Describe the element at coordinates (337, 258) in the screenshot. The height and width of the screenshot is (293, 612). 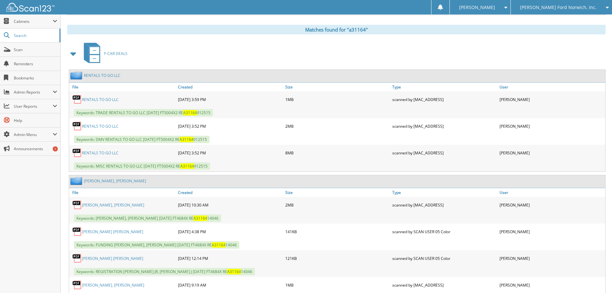
I see `div: 121KB` at that location.